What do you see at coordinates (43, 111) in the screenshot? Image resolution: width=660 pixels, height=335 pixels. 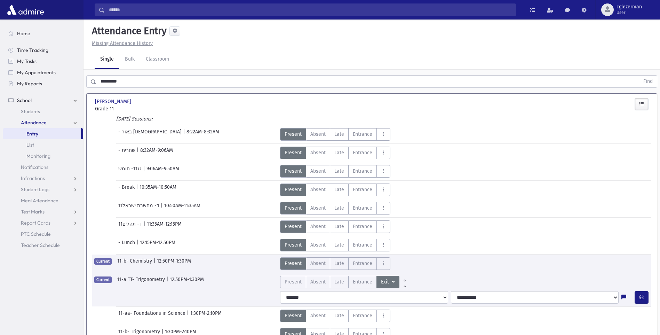 I see `a: Students` at bounding box center [43, 111].